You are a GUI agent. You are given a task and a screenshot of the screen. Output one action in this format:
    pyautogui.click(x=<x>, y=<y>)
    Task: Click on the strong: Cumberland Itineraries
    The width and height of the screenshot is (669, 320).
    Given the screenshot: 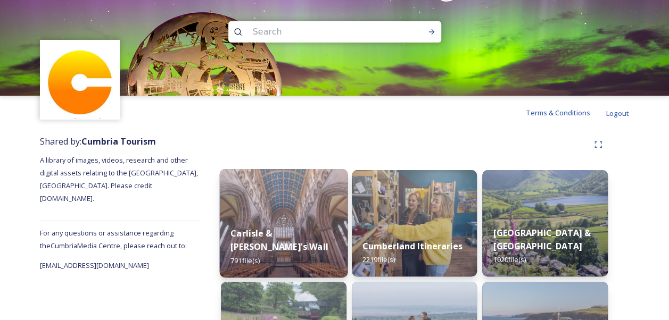 What is the action you would take?
    pyautogui.click(x=412, y=246)
    